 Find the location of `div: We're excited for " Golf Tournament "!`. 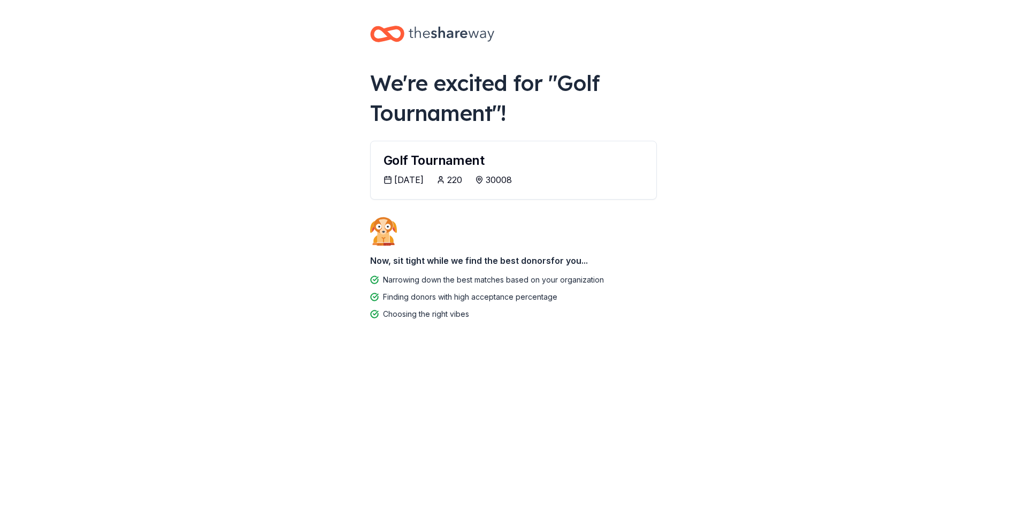

div: We're excited for " Golf Tournament "! is located at coordinates (513, 98).